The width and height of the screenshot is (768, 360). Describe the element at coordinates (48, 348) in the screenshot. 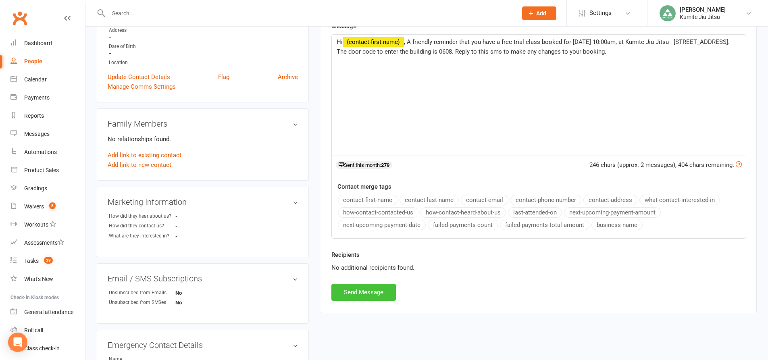

I see `a: Class kiosk mode` at that location.